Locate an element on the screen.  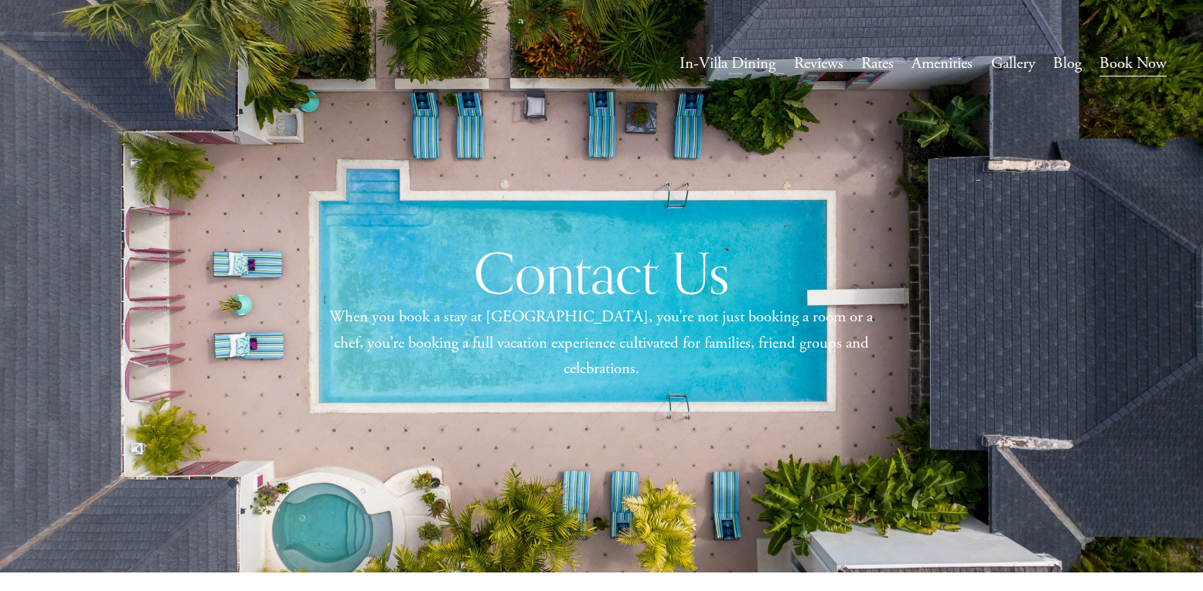
a: Amenities is located at coordinates (941, 63).